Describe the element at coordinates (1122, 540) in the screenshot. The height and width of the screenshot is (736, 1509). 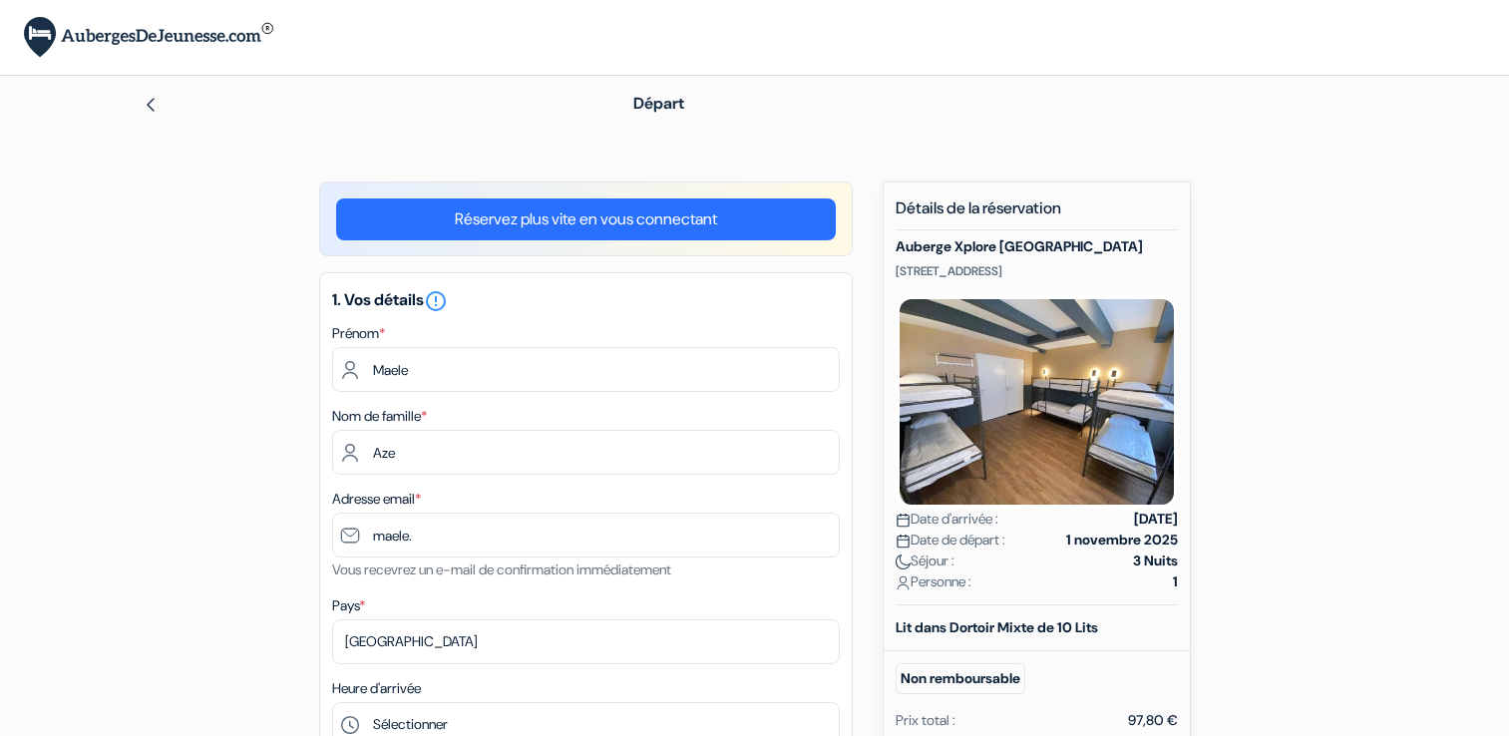
I see `strong: 1 novembre 2025` at that location.